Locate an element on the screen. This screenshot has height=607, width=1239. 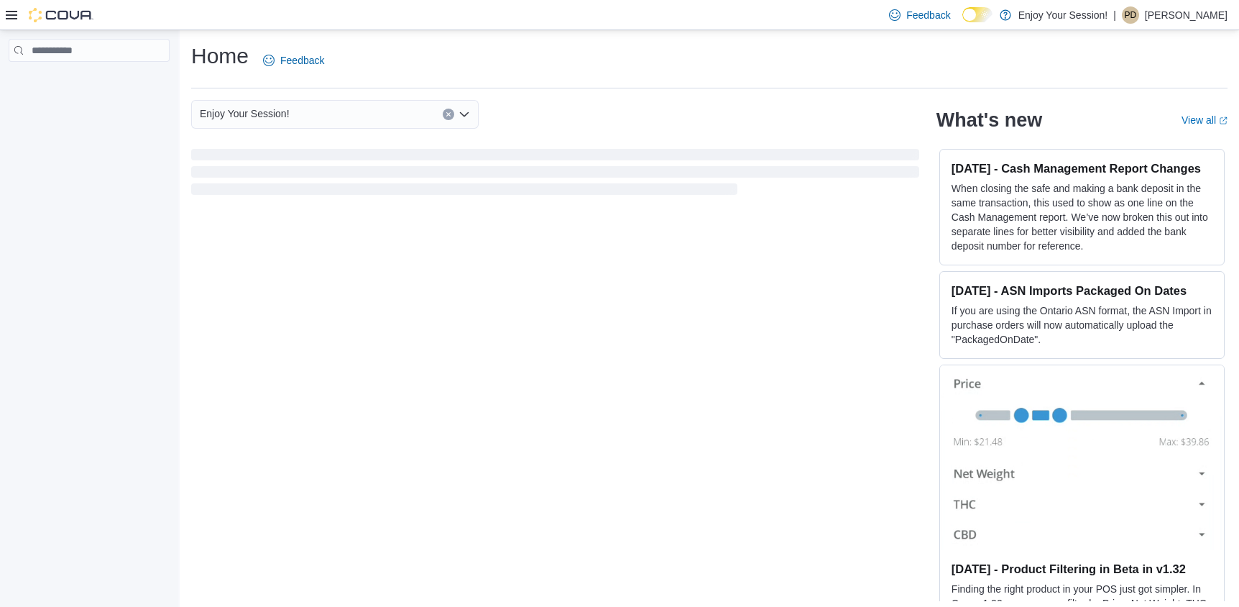
h2: What's new is located at coordinates (989, 120).